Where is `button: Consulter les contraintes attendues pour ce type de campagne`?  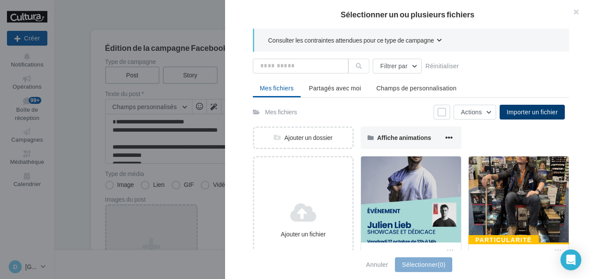 button: Consulter les contraintes attendues pour ce type de campagne is located at coordinates (355, 41).